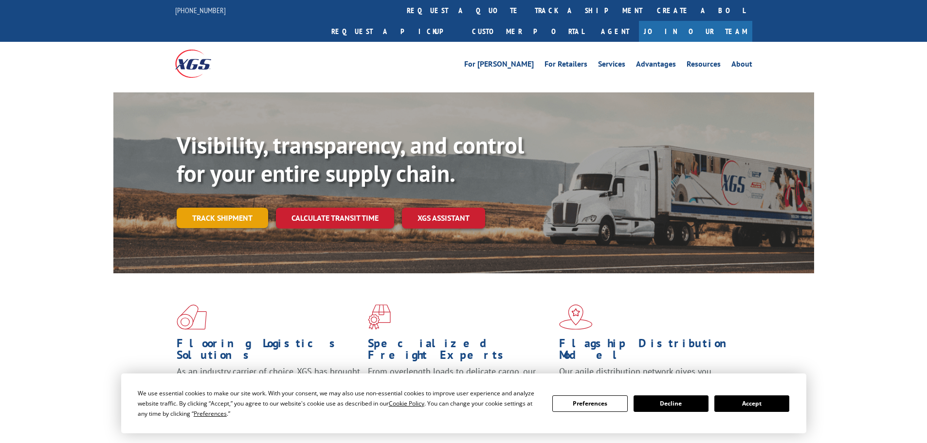  I want to click on a: Request a pickup, so click(394, 31).